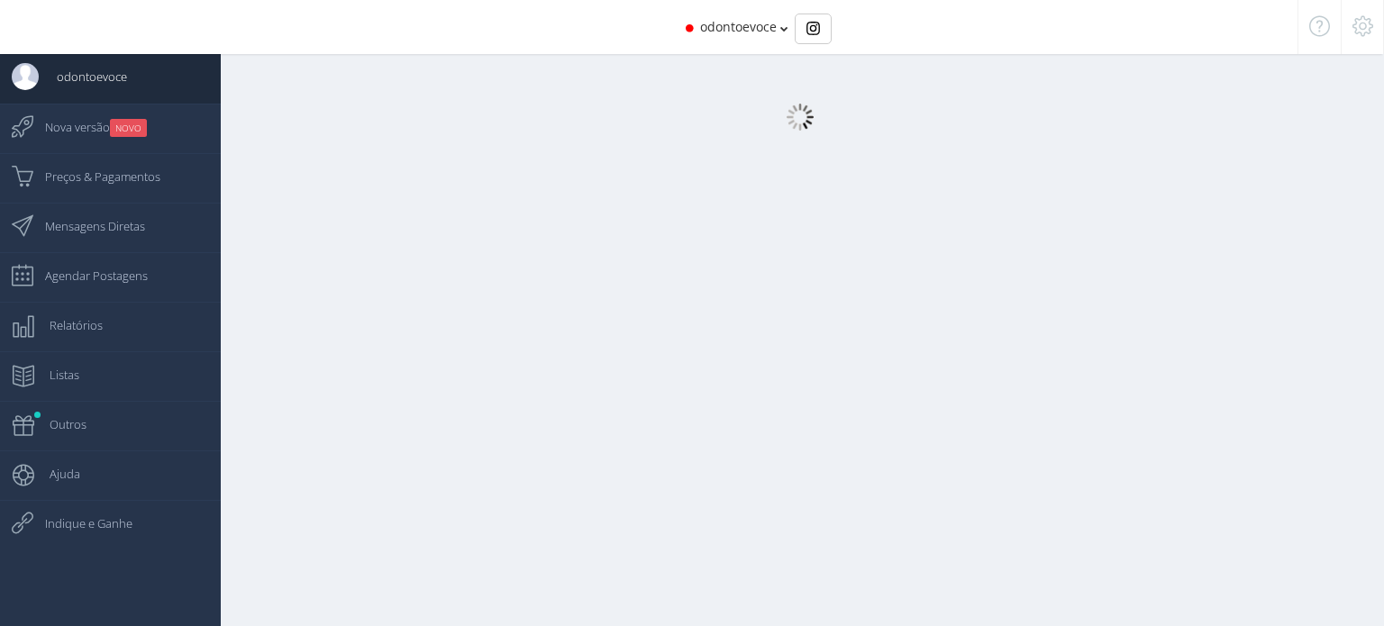  I want to click on img: User Image, so click(25, 77).